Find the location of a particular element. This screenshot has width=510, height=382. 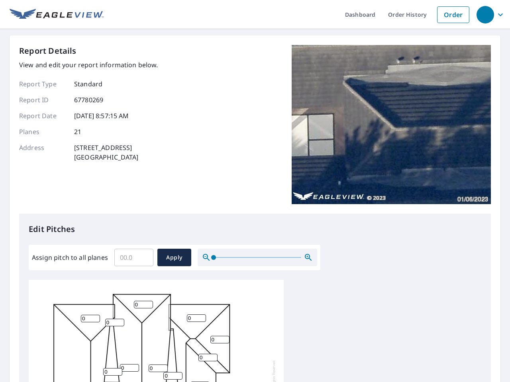

p: Report ID is located at coordinates (43, 100).